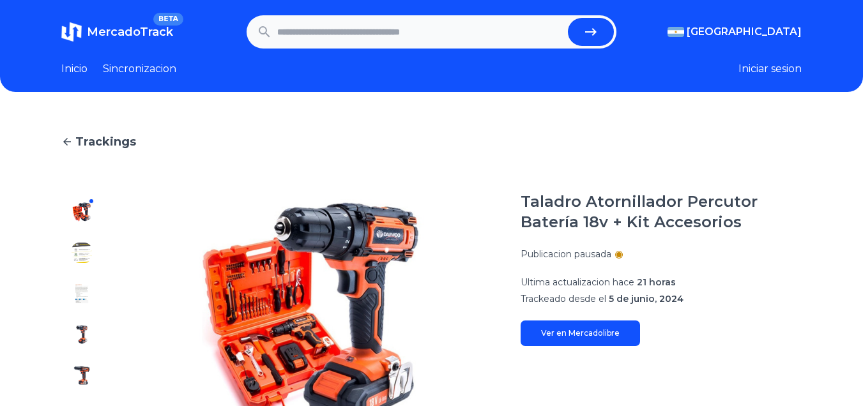 This screenshot has width=863, height=406. I want to click on img: MercadoTrack, so click(72, 32).